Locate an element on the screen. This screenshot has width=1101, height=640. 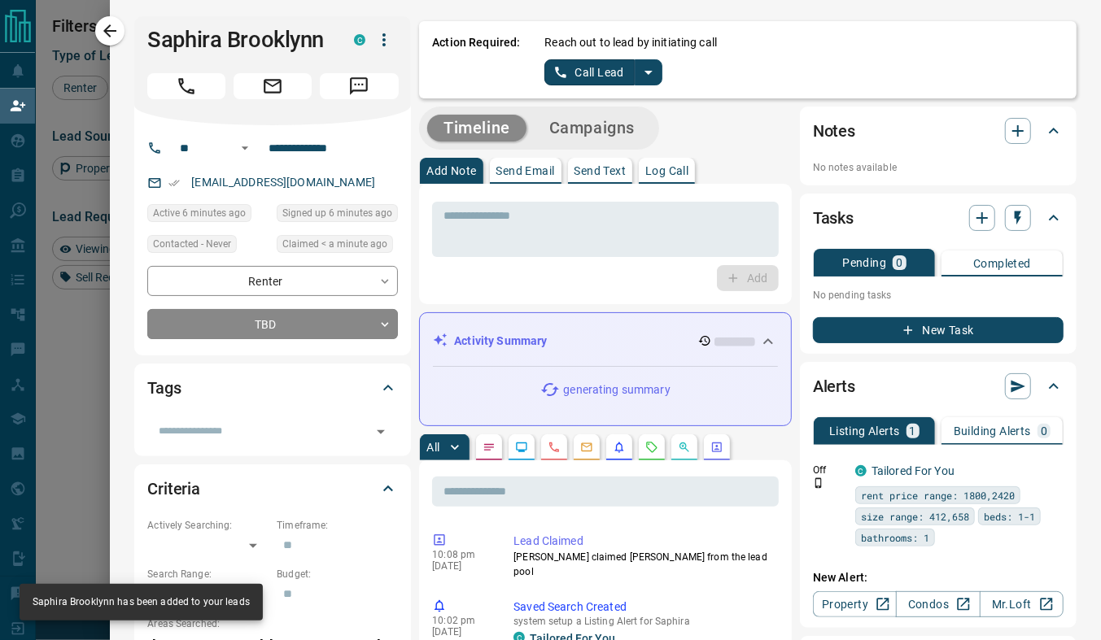
svg: Calls is located at coordinates (554, 448).